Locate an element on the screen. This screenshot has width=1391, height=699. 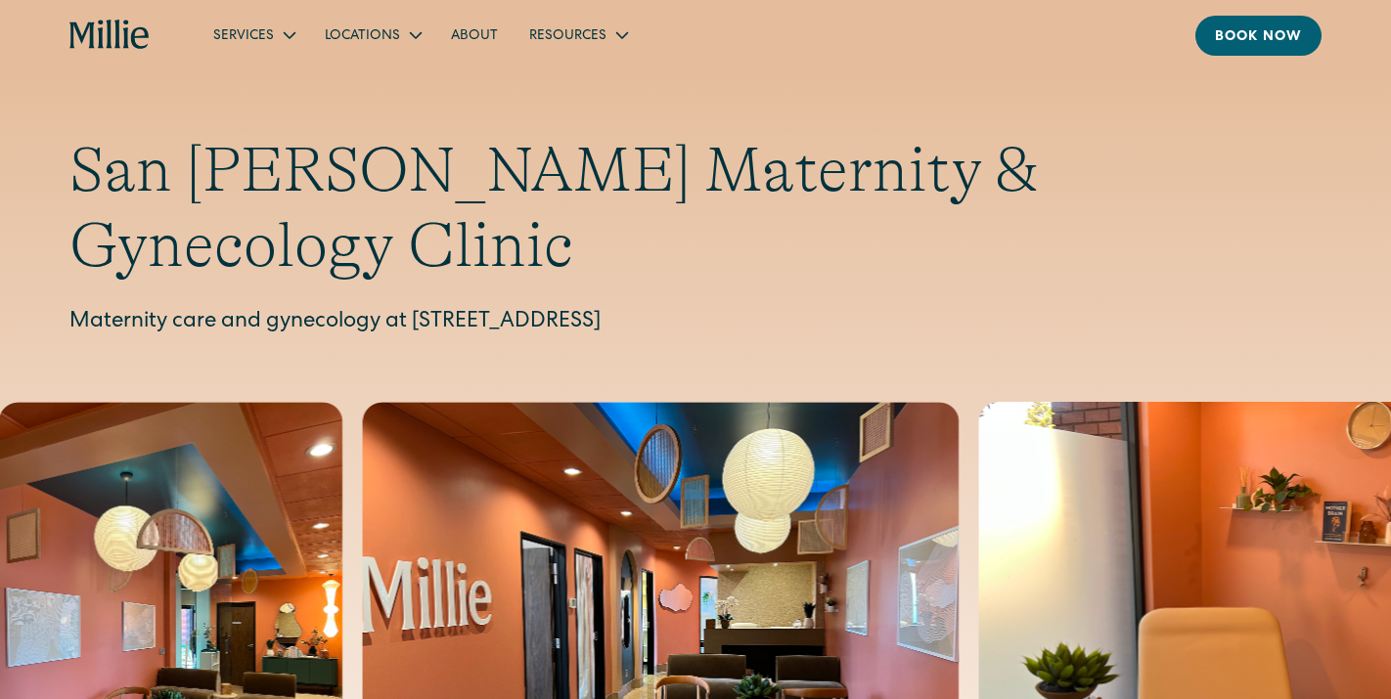
a: home is located at coordinates (110, 35).